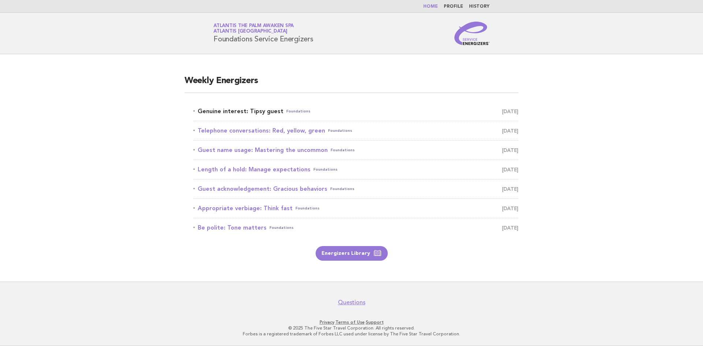 The height and width of the screenshot is (346, 703). I want to click on a: Privacy, so click(327, 322).